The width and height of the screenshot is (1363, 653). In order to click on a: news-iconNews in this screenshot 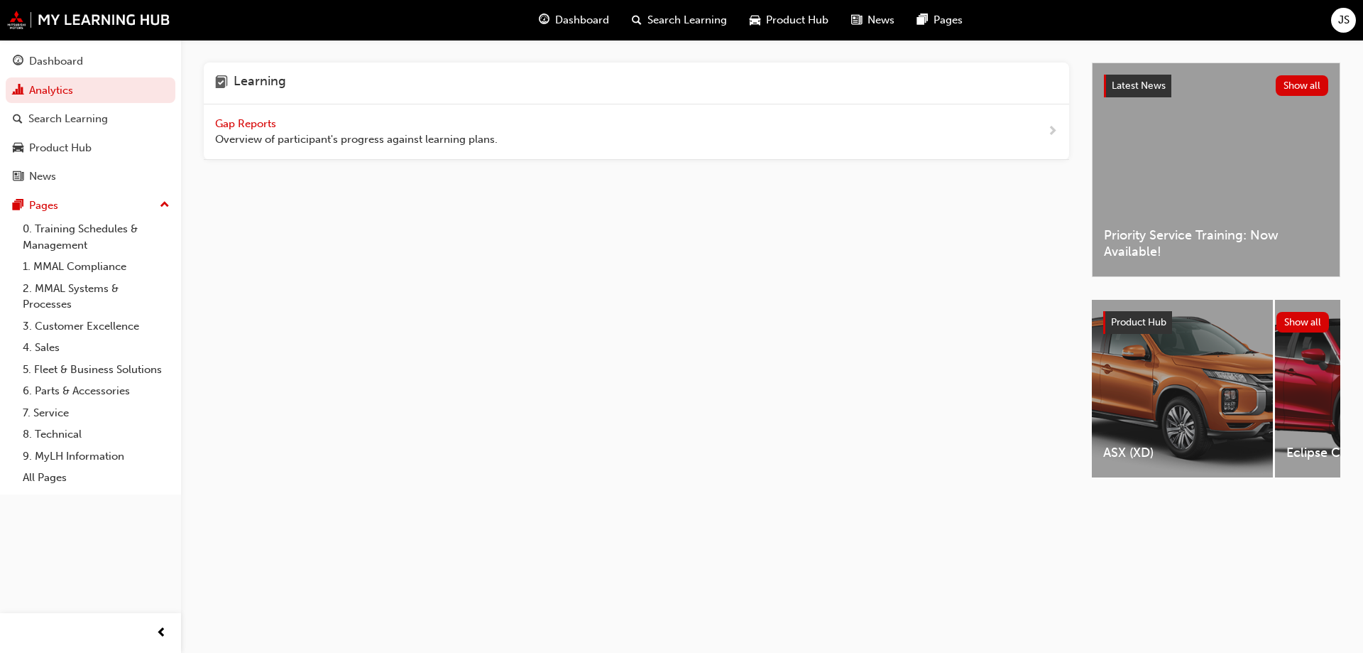, I will do `click(873, 20)`.